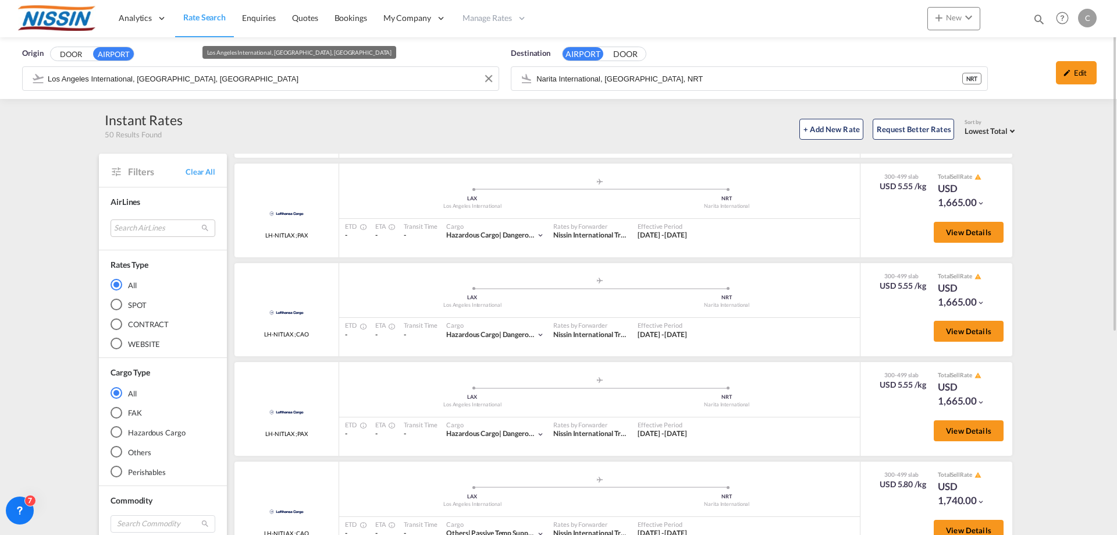 Image resolution: width=1117 pixels, height=535 pixels. What do you see at coordinates (163, 324) in the screenshot?
I see `md-radio-button: CONTRACT` at bounding box center [163, 324].